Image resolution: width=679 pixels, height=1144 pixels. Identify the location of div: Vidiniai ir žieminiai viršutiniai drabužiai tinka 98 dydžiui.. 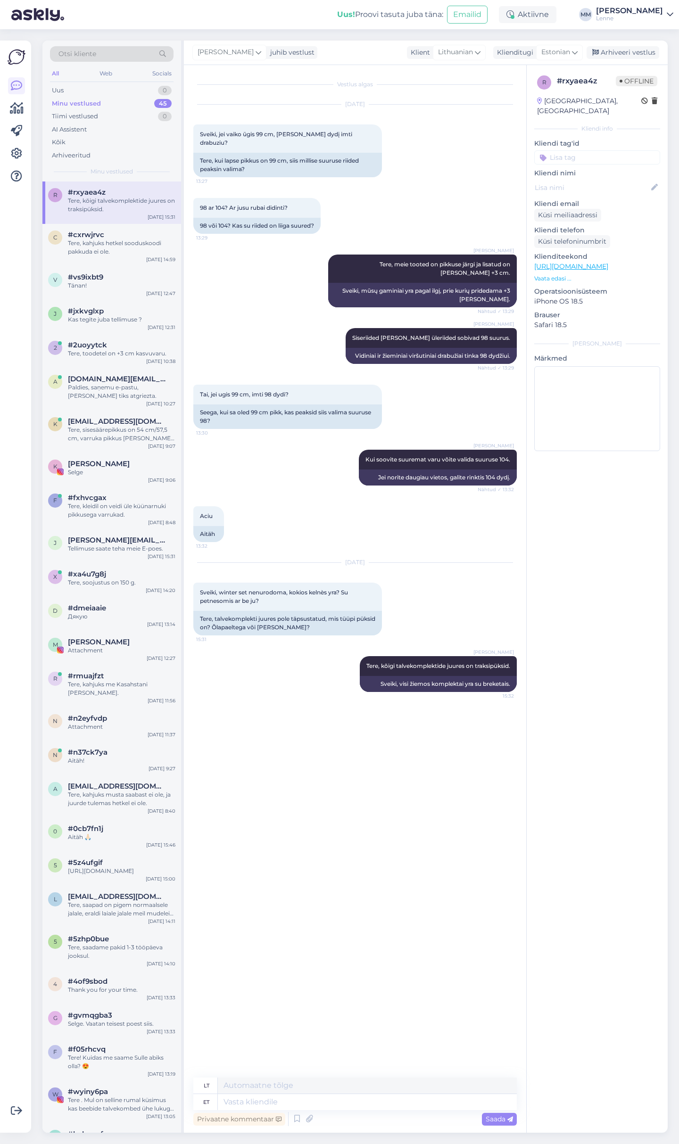
(431, 356).